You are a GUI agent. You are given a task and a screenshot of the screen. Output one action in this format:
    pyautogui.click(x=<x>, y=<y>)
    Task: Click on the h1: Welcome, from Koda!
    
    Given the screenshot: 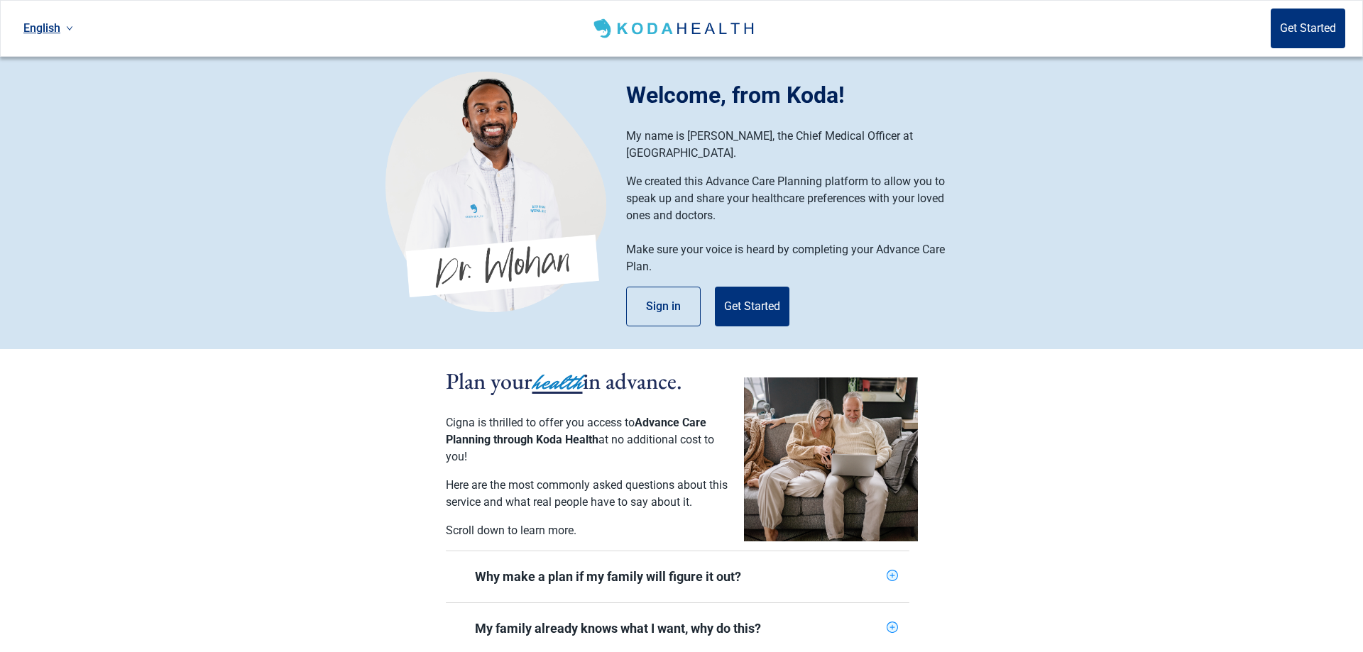 What is the action you would take?
    pyautogui.click(x=801, y=95)
    